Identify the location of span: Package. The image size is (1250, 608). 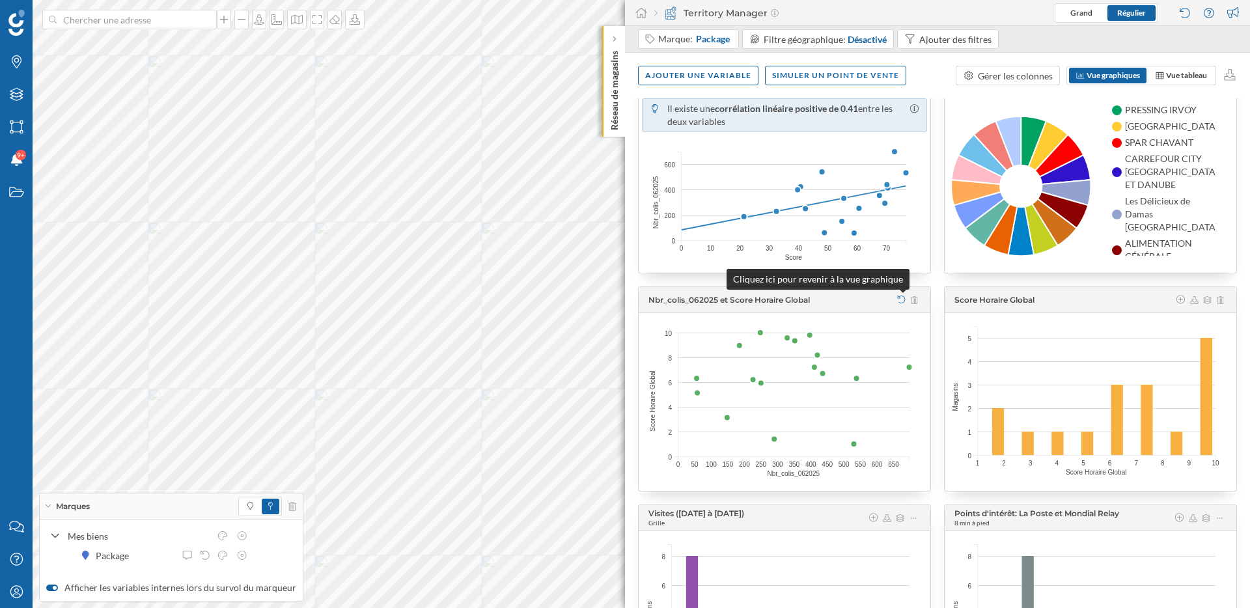
(713, 39).